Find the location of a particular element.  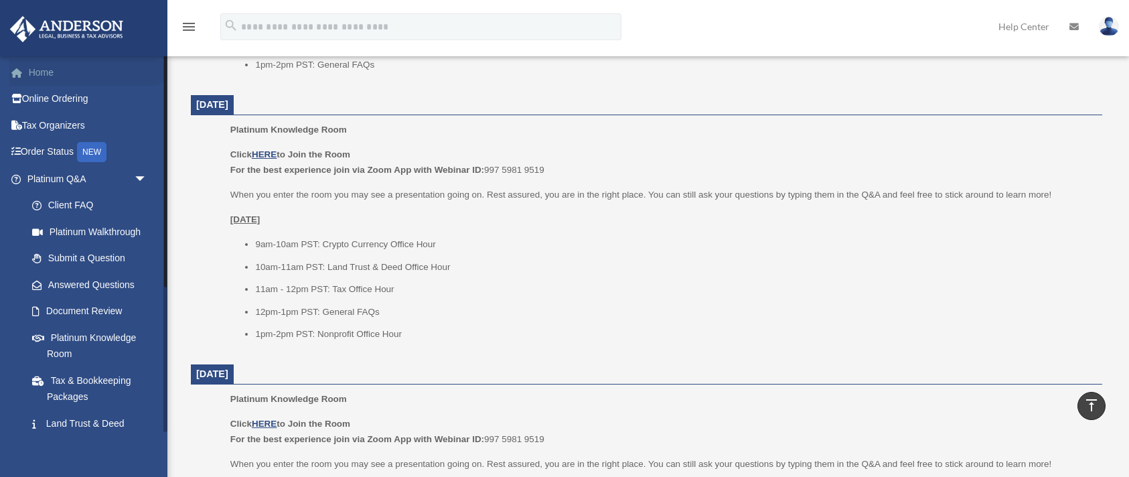

a: Client FAQ is located at coordinates (93, 206).